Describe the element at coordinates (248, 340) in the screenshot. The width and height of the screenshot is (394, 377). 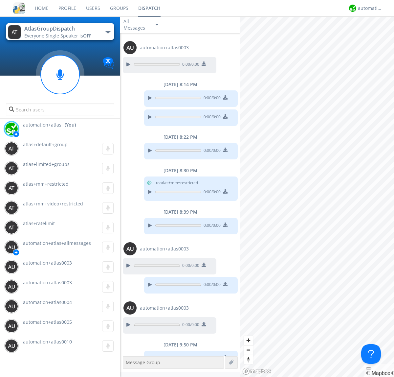
I see `span: Zoom in` at that location.